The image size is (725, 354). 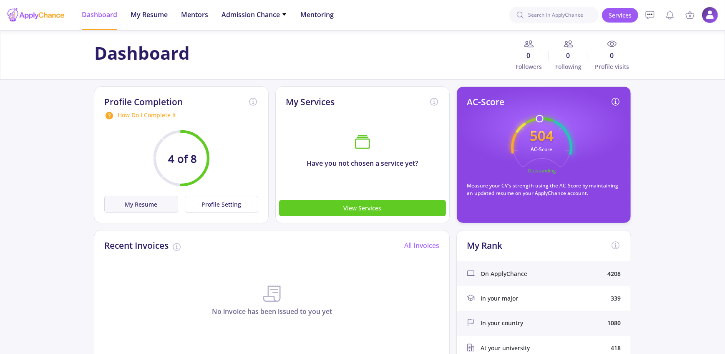 I want to click on h2: My Services, so click(x=310, y=102).